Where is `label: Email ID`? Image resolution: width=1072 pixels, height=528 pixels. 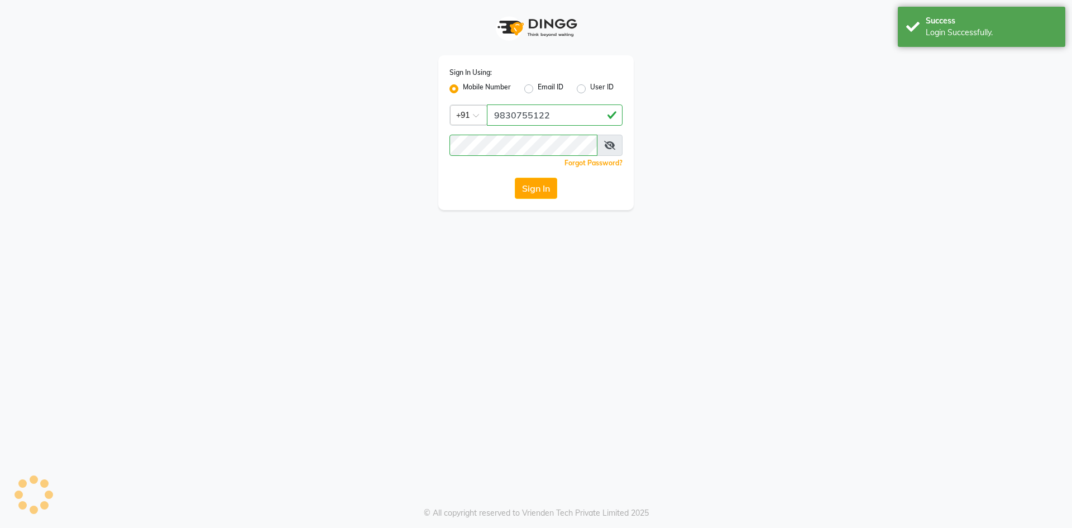
label: Email ID is located at coordinates (550, 89).